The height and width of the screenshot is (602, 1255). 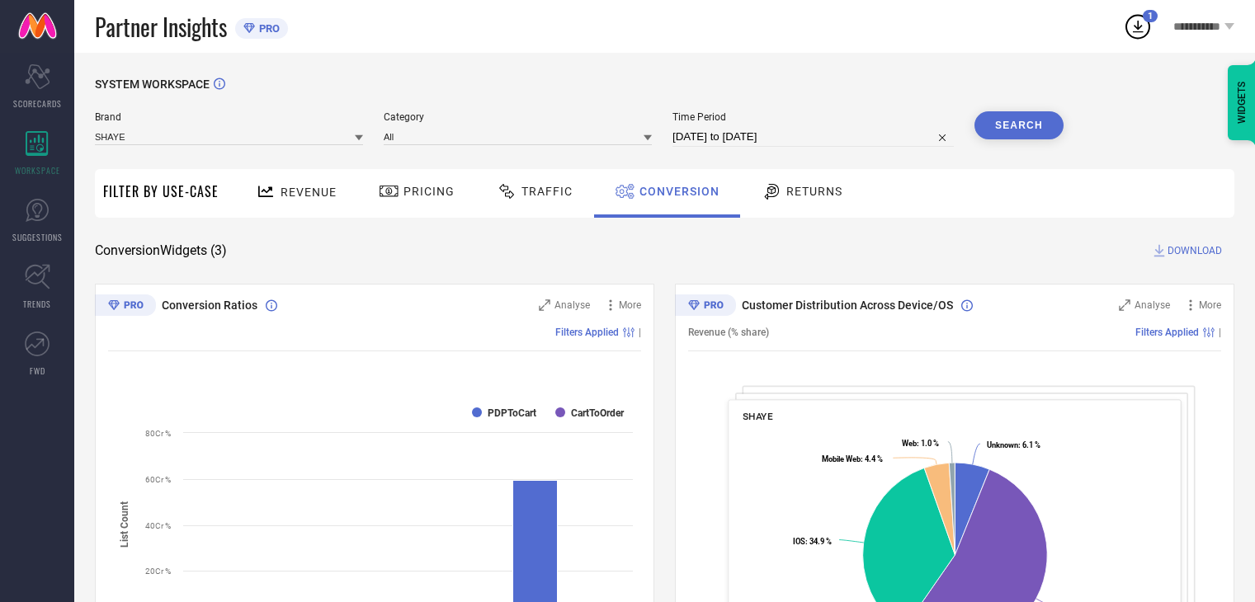 What do you see at coordinates (1003, 445) in the screenshot?
I see `tspan: Unknown` at bounding box center [1003, 445].